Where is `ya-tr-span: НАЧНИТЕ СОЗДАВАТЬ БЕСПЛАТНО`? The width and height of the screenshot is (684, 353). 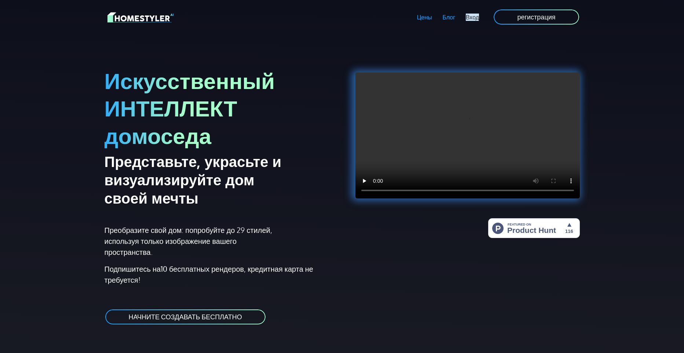 ya-tr-span: НАЧНИТЕ СОЗДАВАТЬ БЕСПЛАТНО is located at coordinates (185, 317).